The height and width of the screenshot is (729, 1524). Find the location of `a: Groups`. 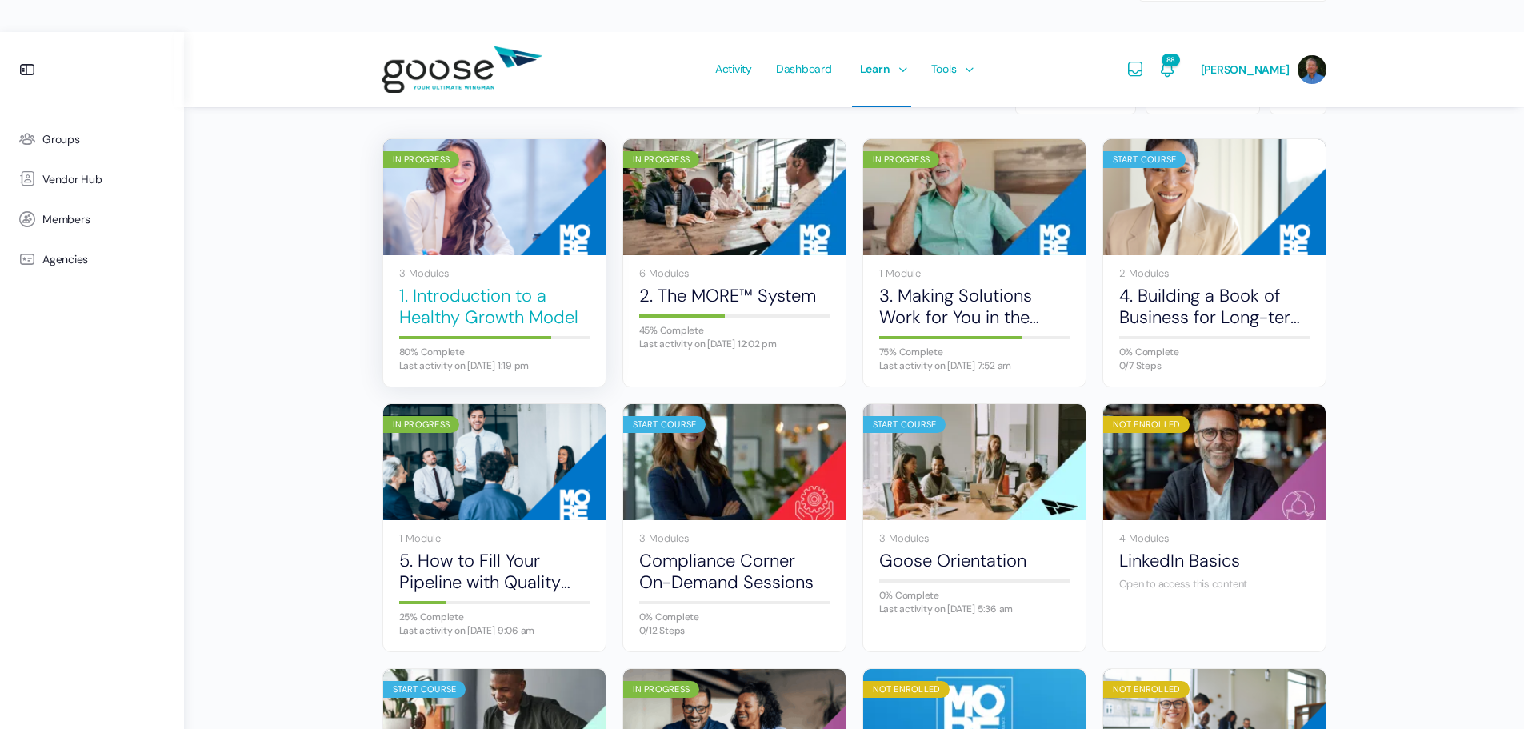

a: Groups is located at coordinates (92, 139).